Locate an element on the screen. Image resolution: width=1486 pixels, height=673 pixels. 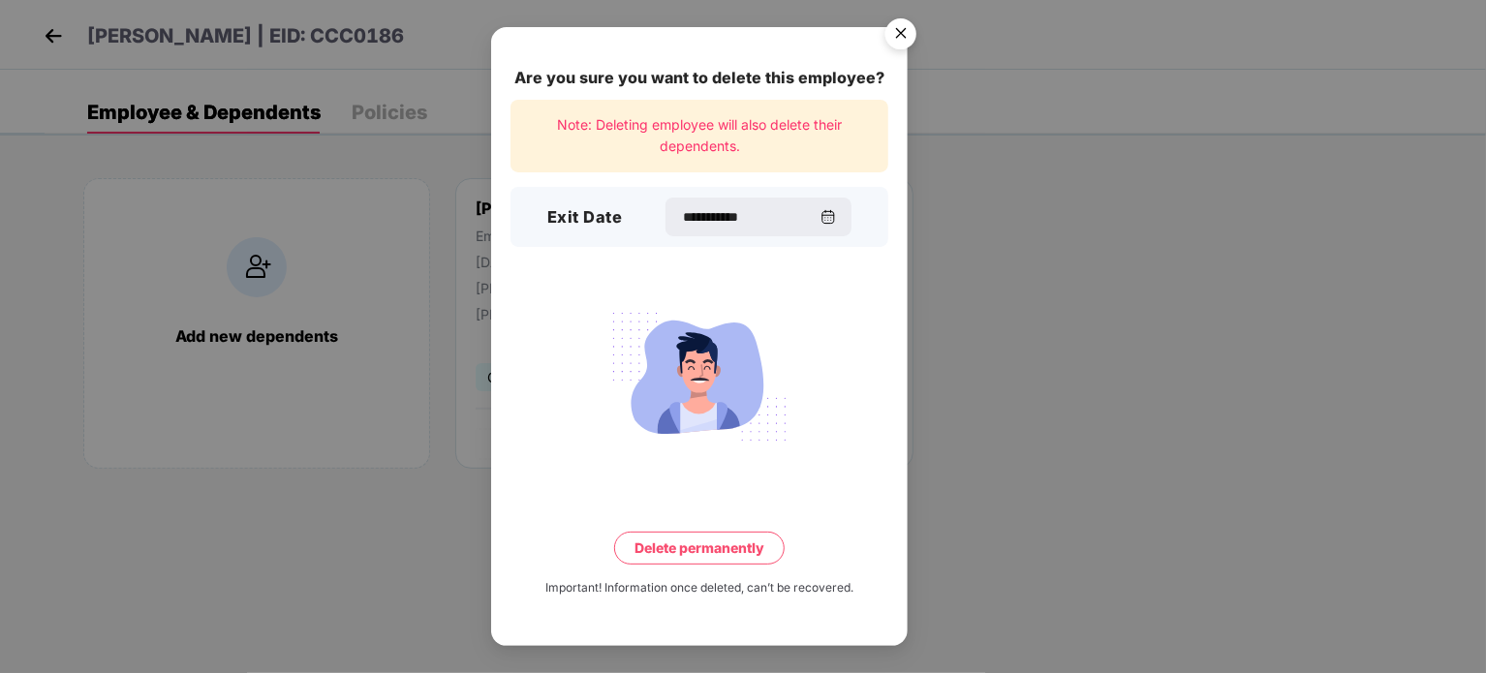
img: svg+xml;base64,PHN2ZyBpZD0iQ2FsZW5kYXItMzJ4MzIiIHhtbG5zPSJodHRwOi8vd3d3LnczLm9yZy8yMDAwL3N2ZyIgd2... is located at coordinates (828, 217).